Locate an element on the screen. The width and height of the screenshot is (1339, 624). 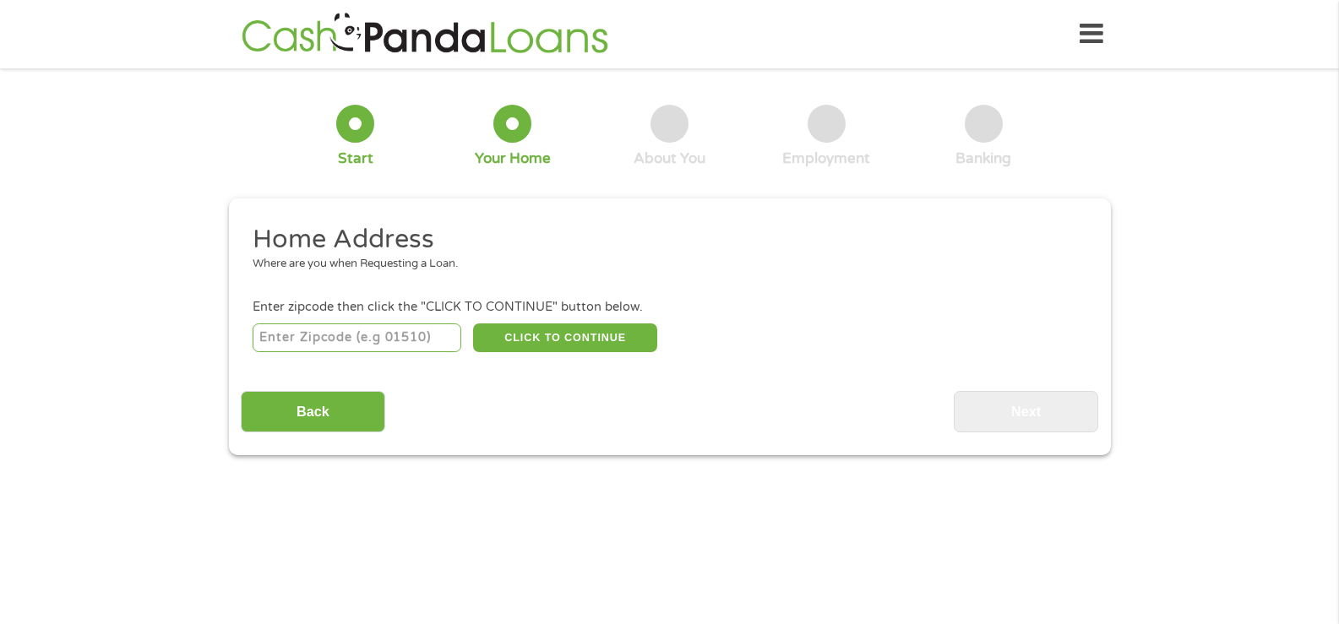
h2: Home Address is located at coordinates (663, 240).